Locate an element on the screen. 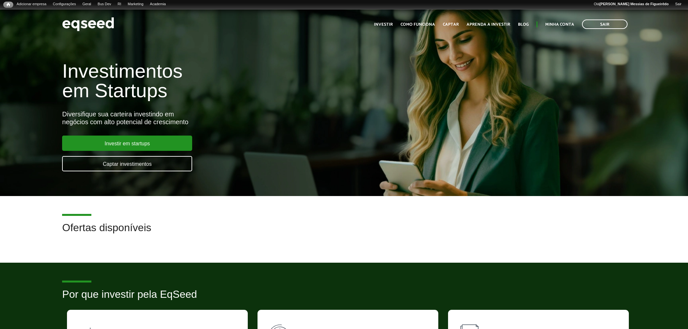 Image resolution: width=688 pixels, height=329 pixels. a: Início is located at coordinates (8, 5).